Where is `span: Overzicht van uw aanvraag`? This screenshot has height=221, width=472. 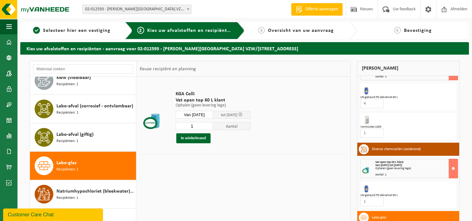
span: Overzicht van uw aanvraag is located at coordinates (300, 31).